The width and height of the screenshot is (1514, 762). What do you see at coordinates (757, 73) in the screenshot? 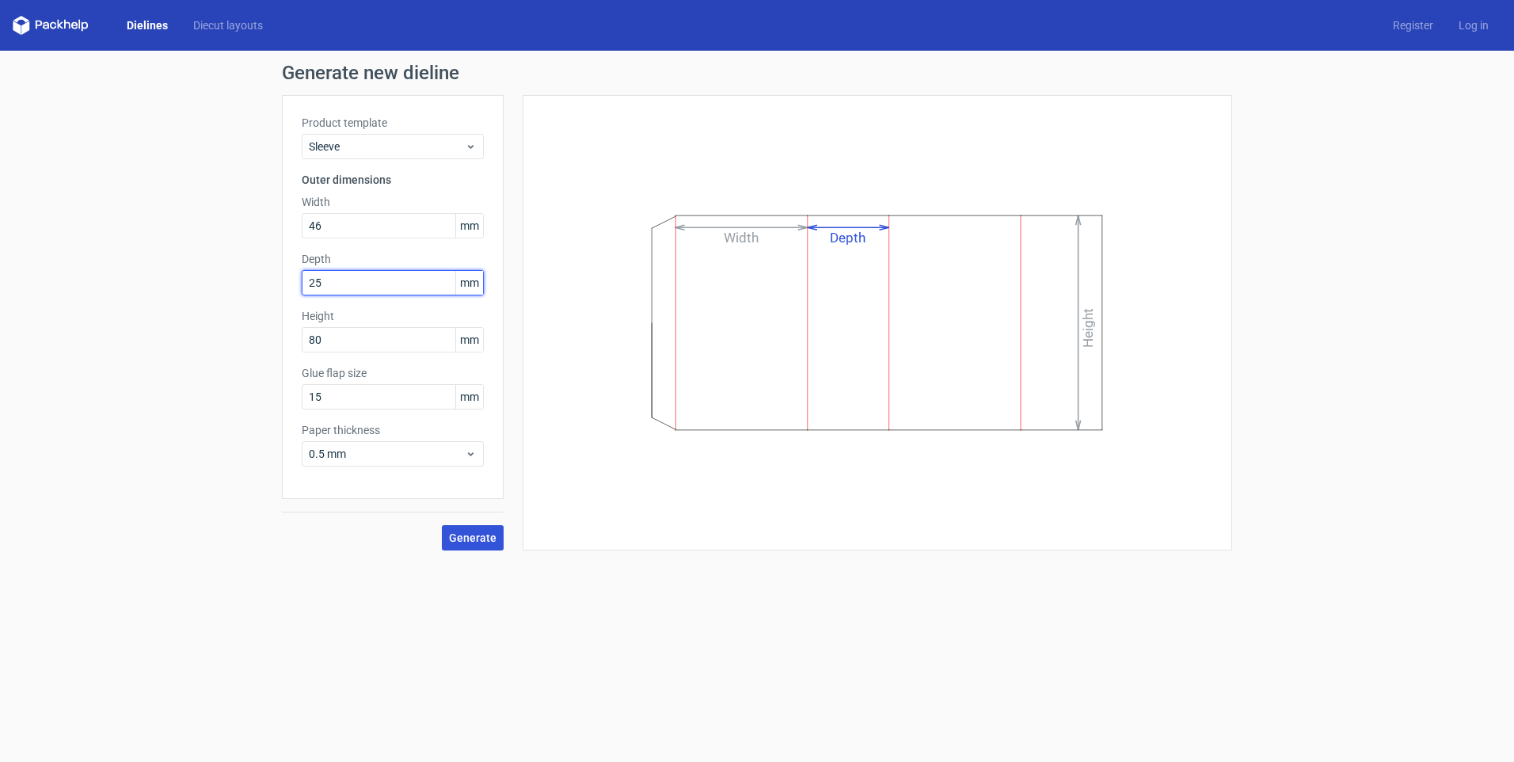
I see `h1: Generate new dieline` at bounding box center [757, 73].